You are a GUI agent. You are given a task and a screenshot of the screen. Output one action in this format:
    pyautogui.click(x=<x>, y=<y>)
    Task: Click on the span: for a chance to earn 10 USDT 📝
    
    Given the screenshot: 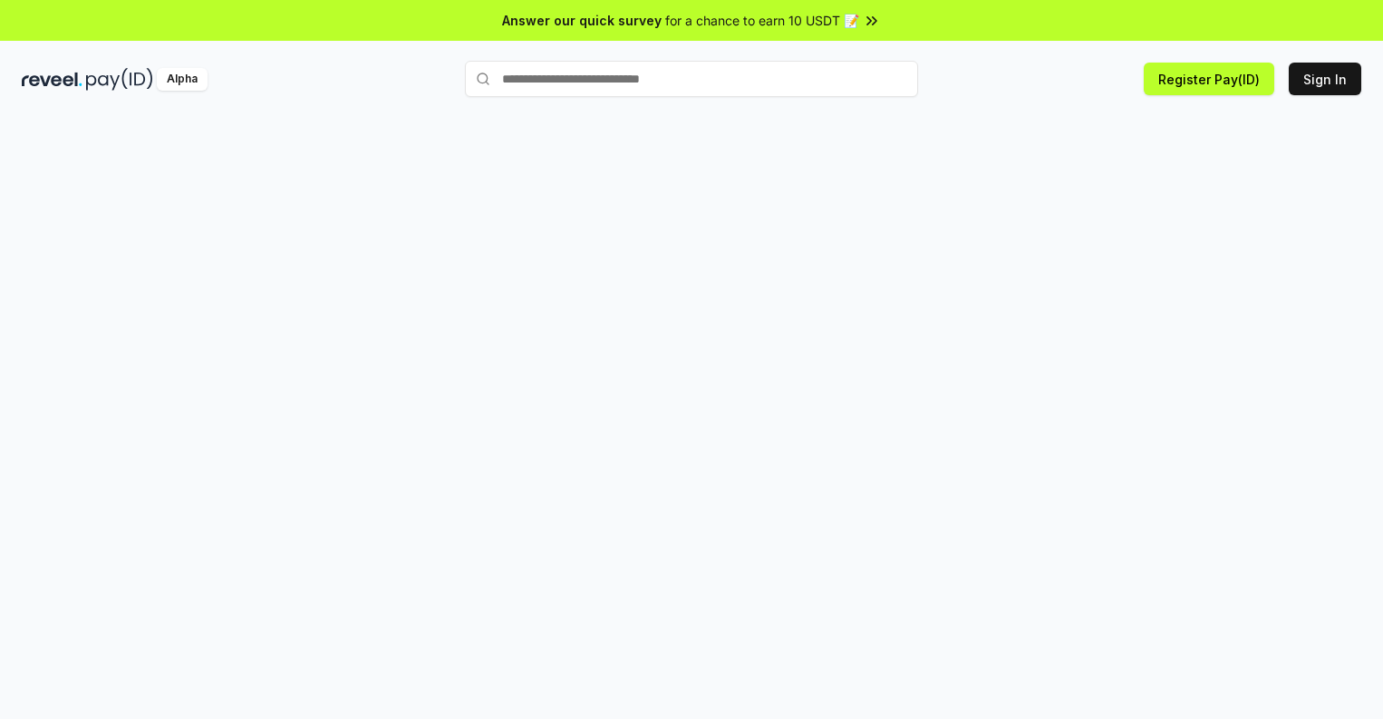 What is the action you would take?
    pyautogui.click(x=762, y=20)
    